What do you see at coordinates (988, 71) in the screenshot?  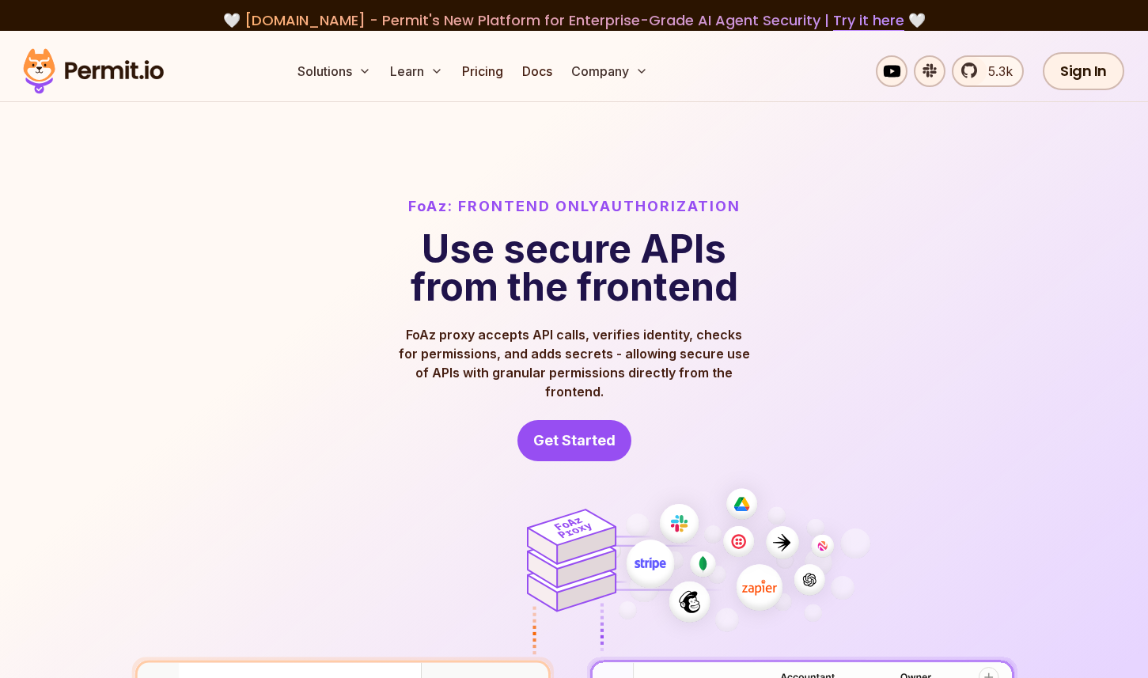 I see `a: 5.3k` at bounding box center [988, 71].